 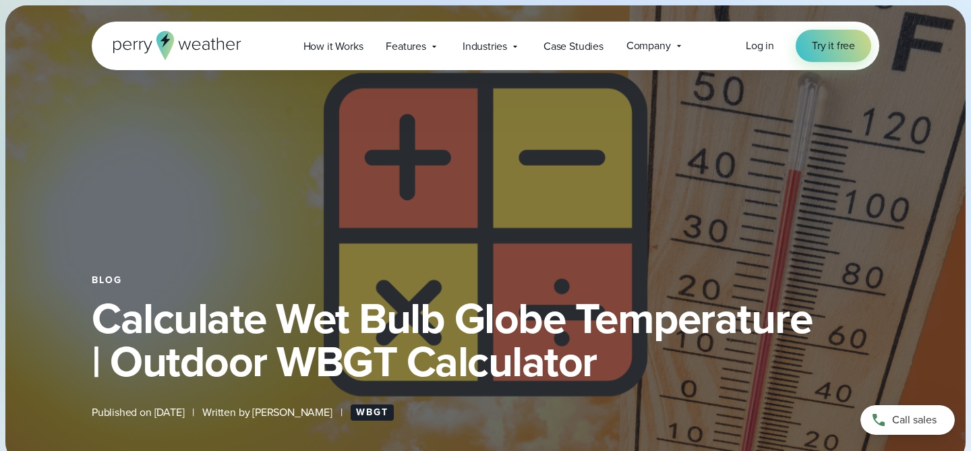 I want to click on span: Log in, so click(x=760, y=45).